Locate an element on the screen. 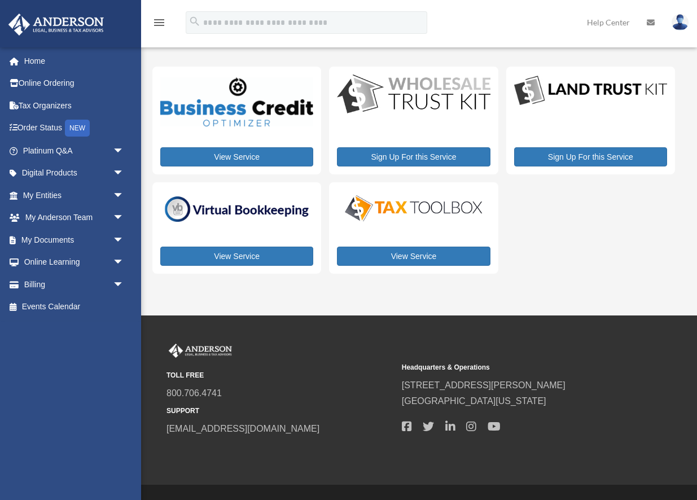 Image resolution: width=697 pixels, height=500 pixels. a: Events Calendar is located at coordinates (75, 307).